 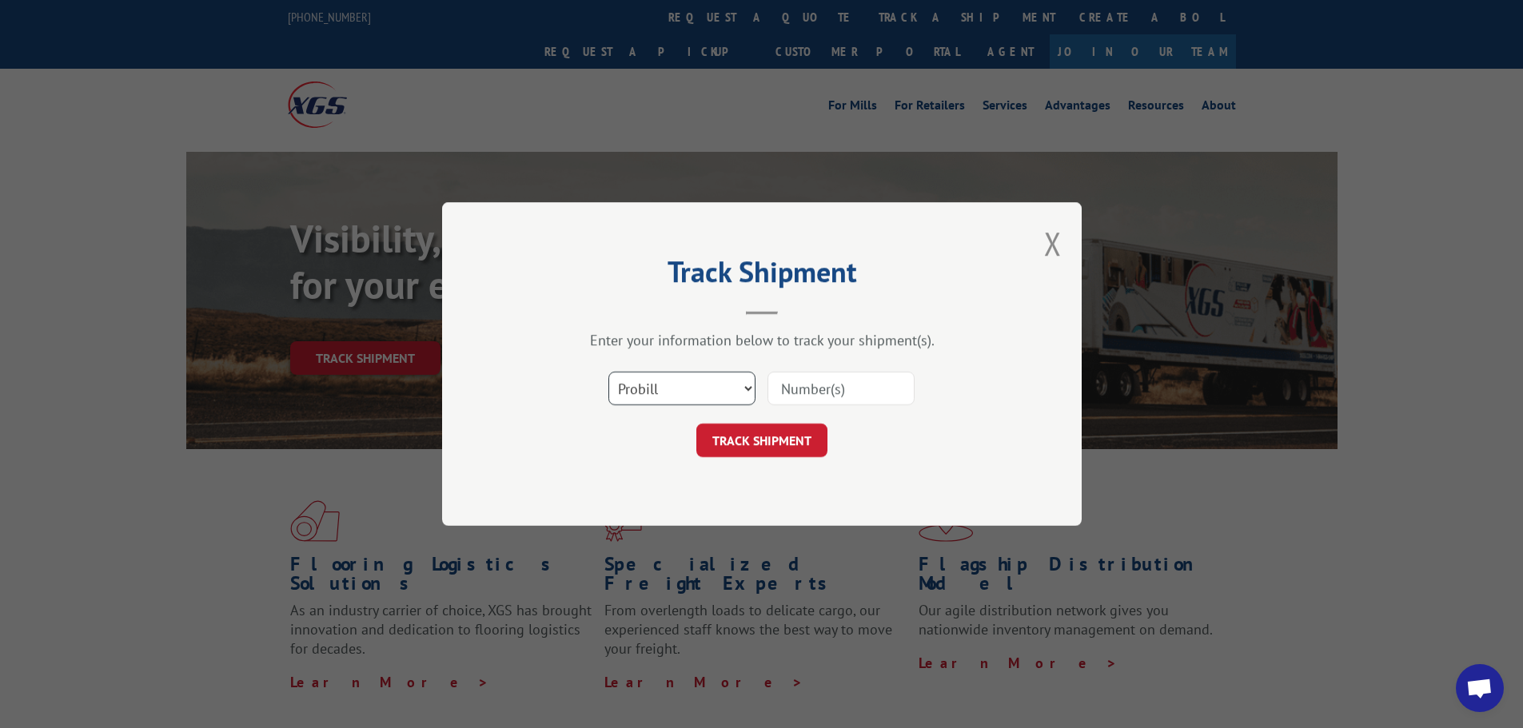 I want to click on input: Number(s), so click(x=841, y=388).